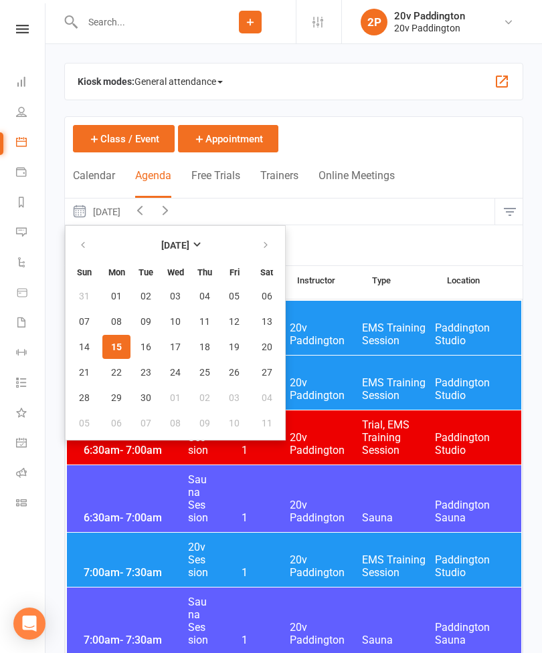 This screenshot has width=542, height=653. I want to click on small: Friday, so click(234, 272).